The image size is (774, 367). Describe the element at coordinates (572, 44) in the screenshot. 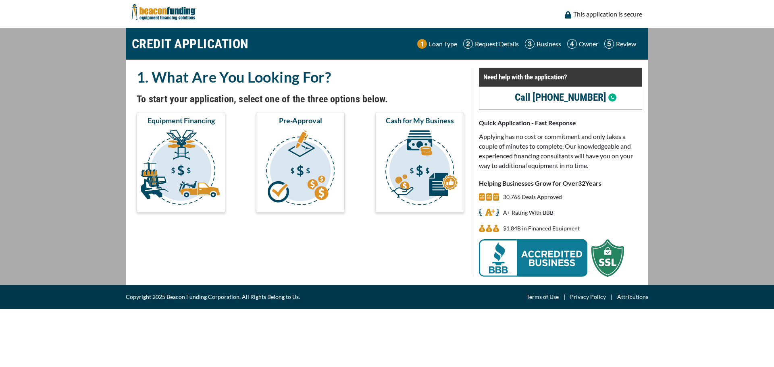

I see `img: Step 4` at that location.